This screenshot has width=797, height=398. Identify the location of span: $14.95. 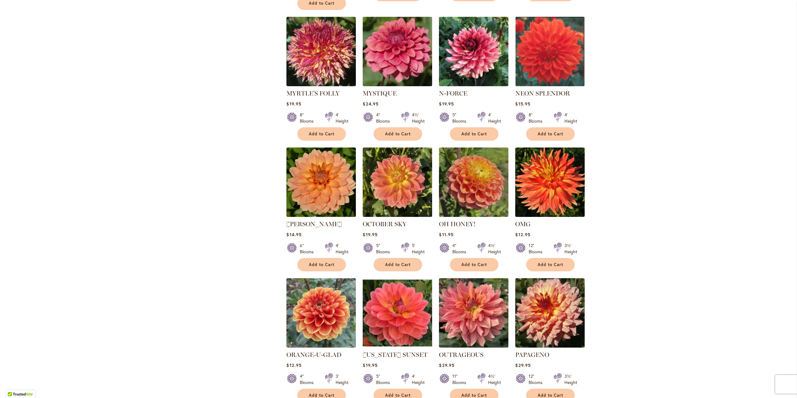
(294, 234).